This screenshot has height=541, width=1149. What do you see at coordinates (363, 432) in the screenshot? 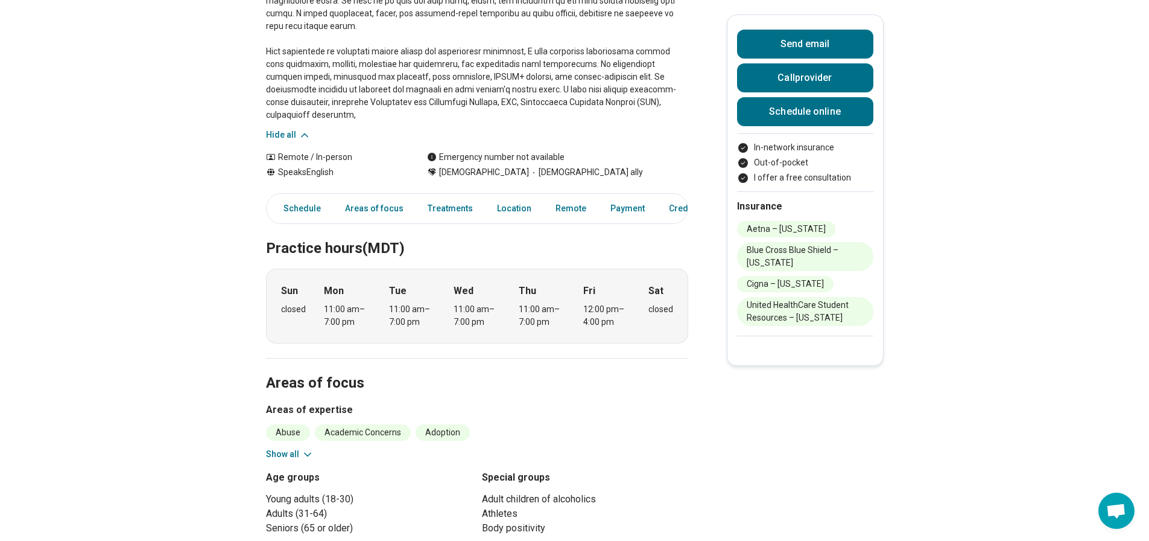
I see `li: Academic Concerns` at bounding box center [363, 432].